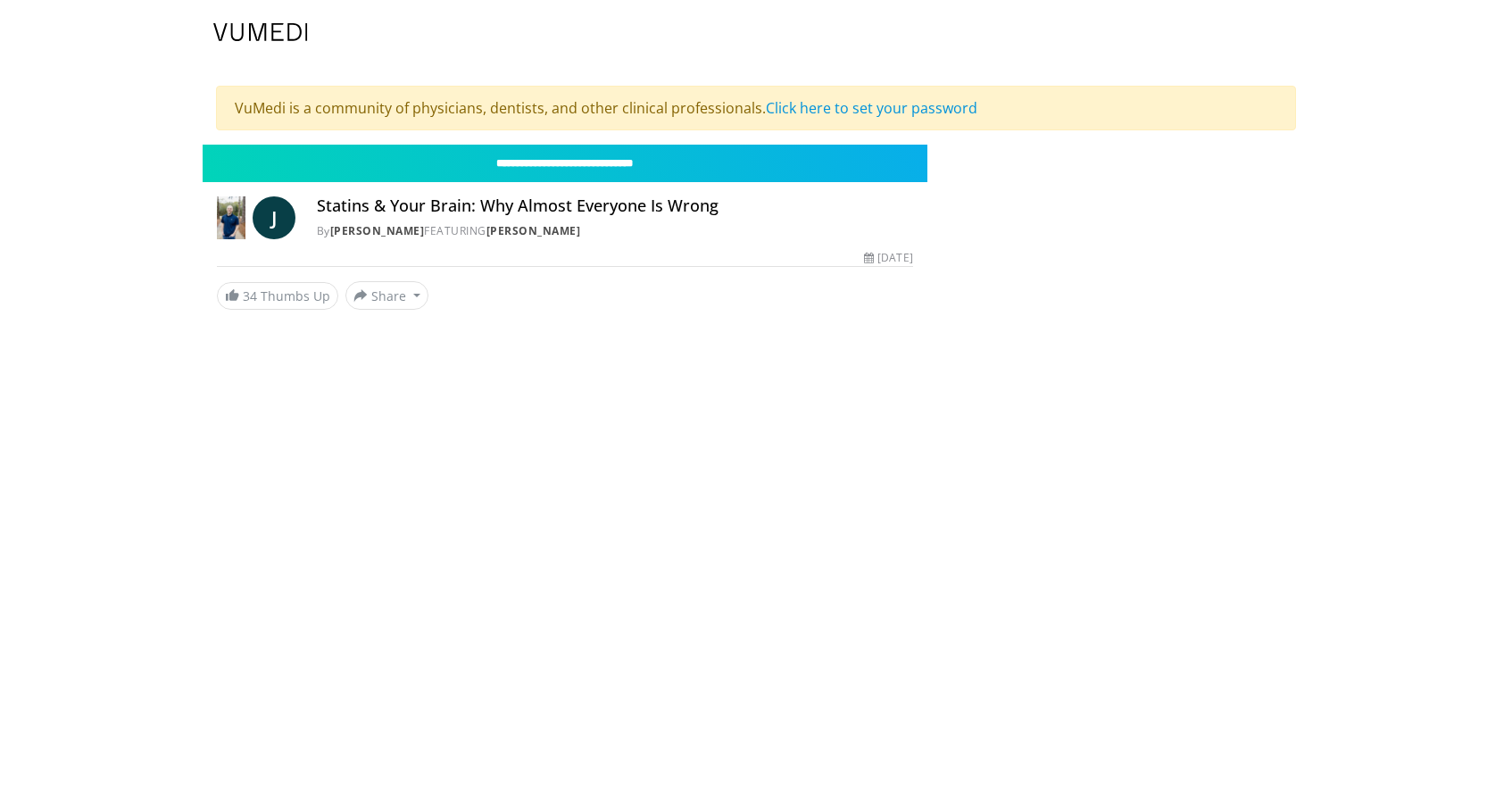  What do you see at coordinates (261, 32) in the screenshot?
I see `img: VuMedi Logo` at bounding box center [261, 32].